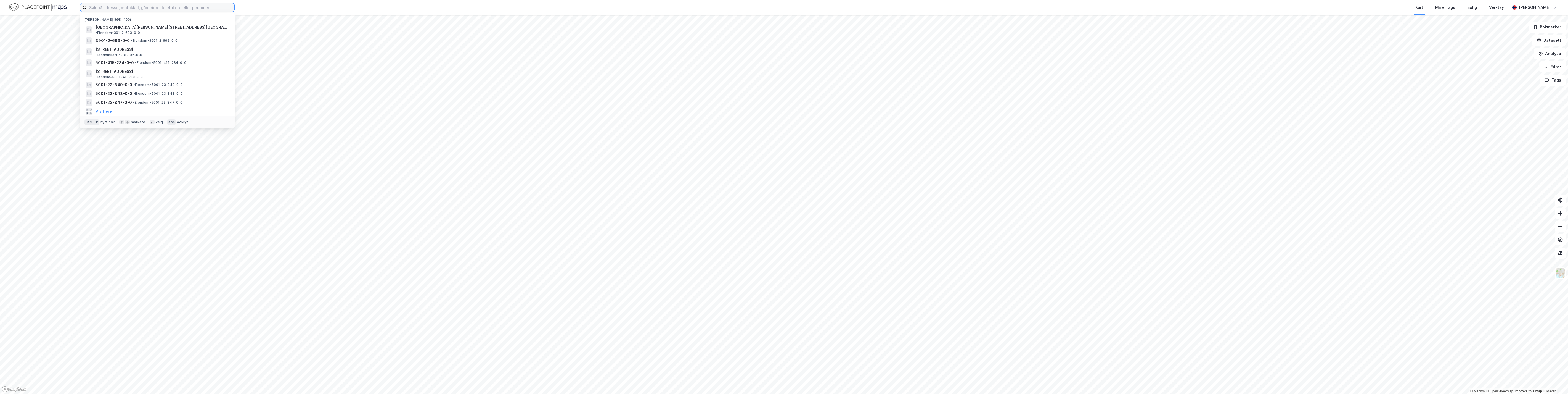  Describe the element at coordinates (1500, 391) in the screenshot. I see `a: OpenStreetMap` at that location.